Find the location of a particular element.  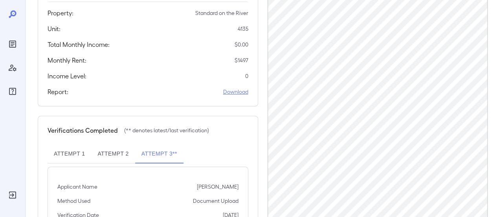

h5: Total Monthly Income: is located at coordinates (79, 44).